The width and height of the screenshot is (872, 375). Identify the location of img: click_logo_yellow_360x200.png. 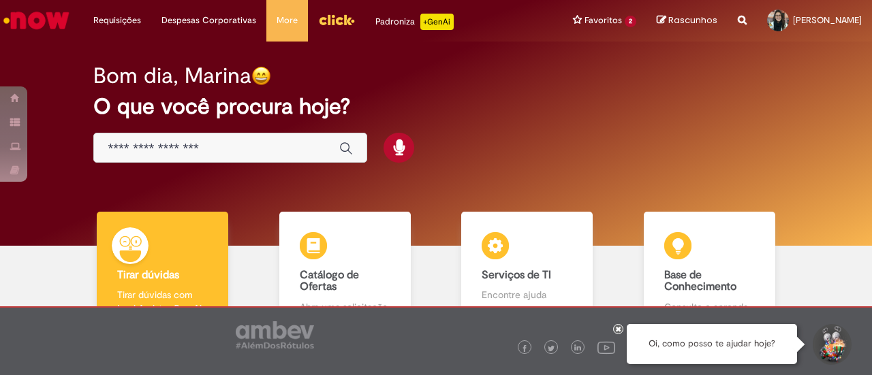
(336, 20).